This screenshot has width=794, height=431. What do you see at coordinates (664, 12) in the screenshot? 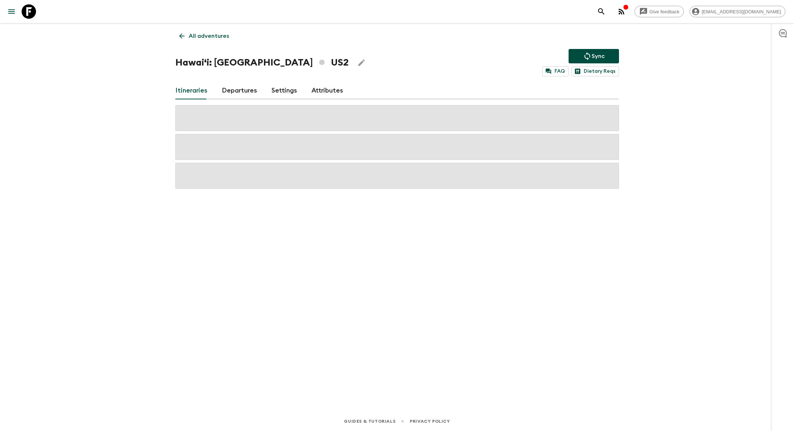
I see `span: Give feedback` at bounding box center [664, 12].